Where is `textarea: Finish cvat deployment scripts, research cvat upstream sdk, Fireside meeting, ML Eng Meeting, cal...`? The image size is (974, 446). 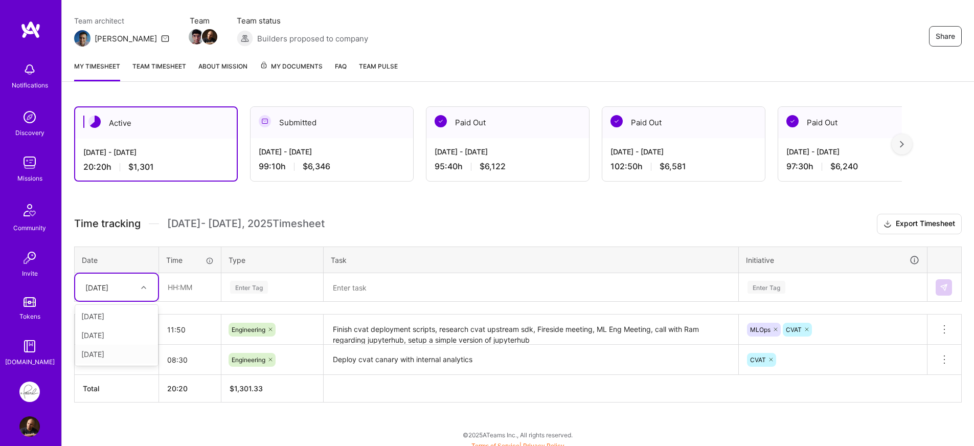
textarea: Finish cvat deployment scripts, research cvat upstream sdk, Fireside meeting, ML Eng Meeting, cal... is located at coordinates (531, 329).